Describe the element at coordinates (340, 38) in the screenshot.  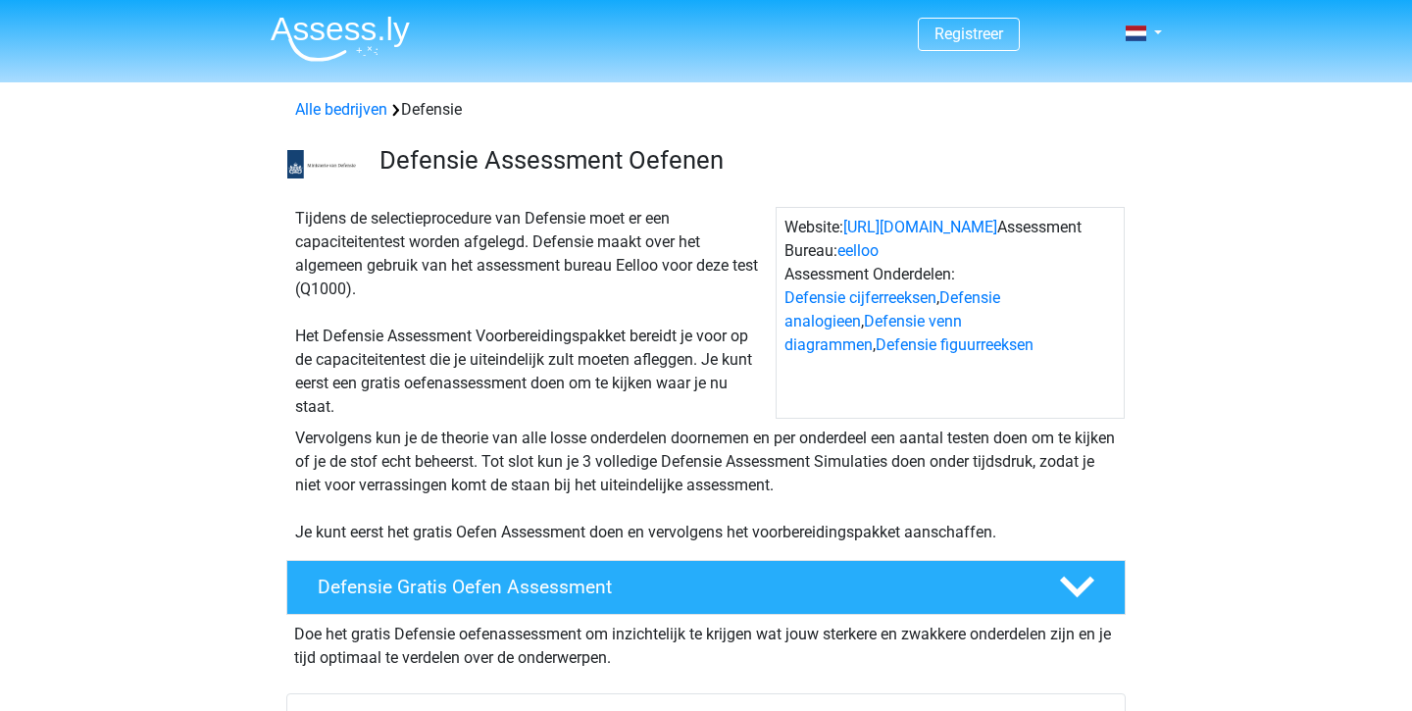
I see `img: Assessly` at that location.